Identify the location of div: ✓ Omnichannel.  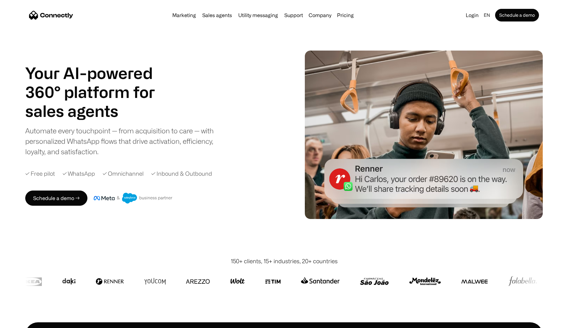
(123, 173).